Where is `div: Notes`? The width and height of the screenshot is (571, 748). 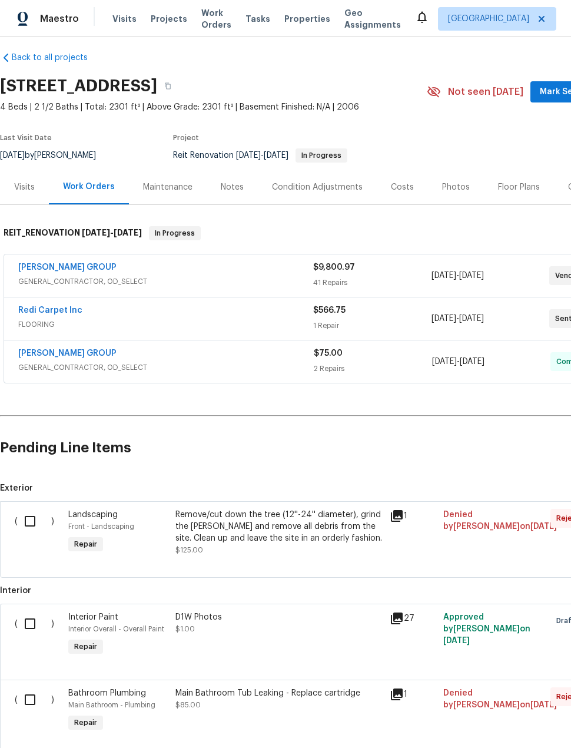
div: Notes is located at coordinates (232, 187).